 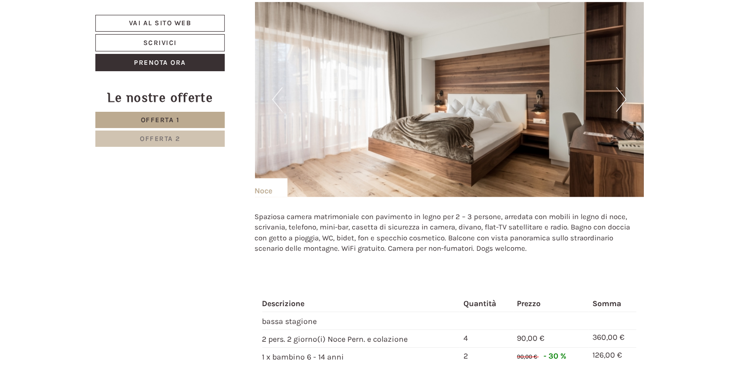 I want to click on th: Somma, so click(x=613, y=303).